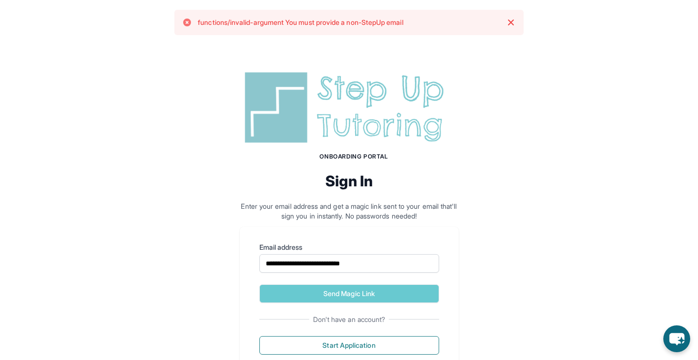  What do you see at coordinates (349, 346) in the screenshot?
I see `a: Start Application` at bounding box center [349, 346].